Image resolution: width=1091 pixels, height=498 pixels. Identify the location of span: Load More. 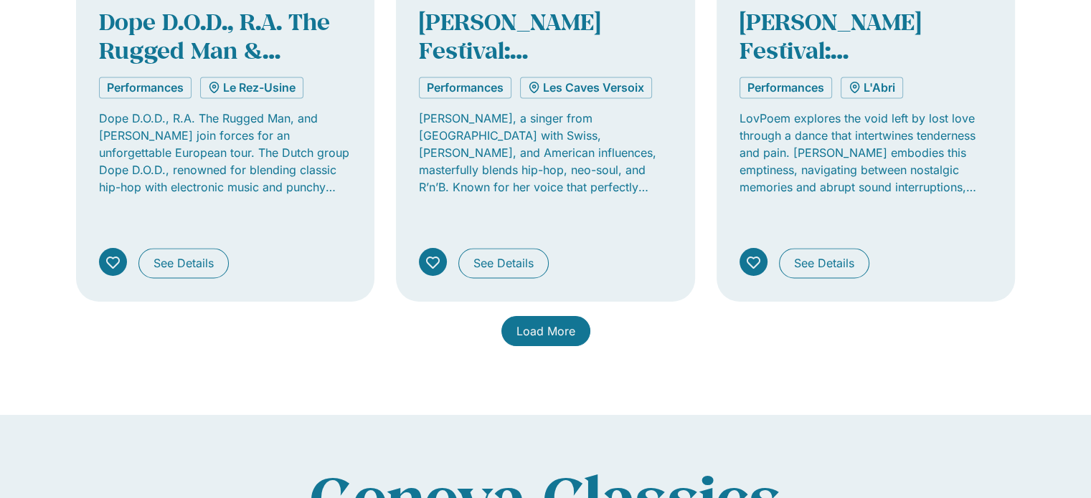
(546, 331).